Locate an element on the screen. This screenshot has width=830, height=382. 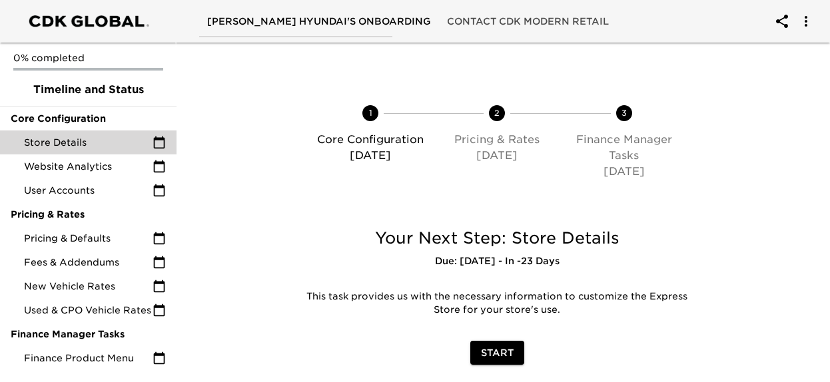
span: Website Analytics is located at coordinates (88, 167).